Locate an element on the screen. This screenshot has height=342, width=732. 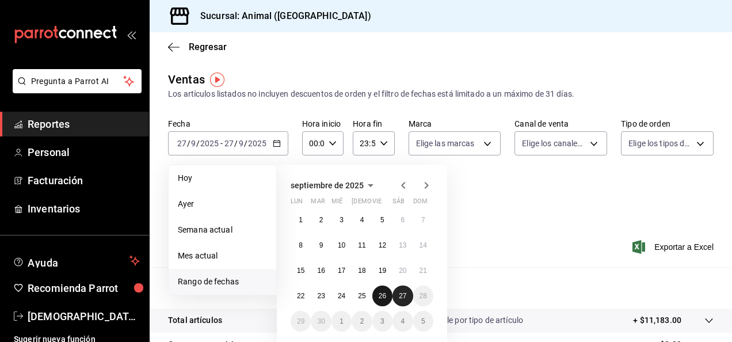
span: Reportes is located at coordinates (83, 124).